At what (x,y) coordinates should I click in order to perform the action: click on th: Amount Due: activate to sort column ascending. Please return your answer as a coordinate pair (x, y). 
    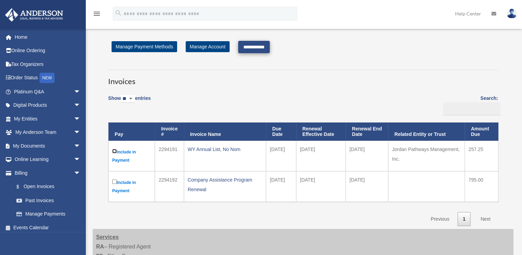
    Looking at the image, I should click on (481, 132).